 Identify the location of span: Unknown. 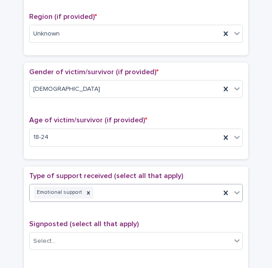
(46, 34).